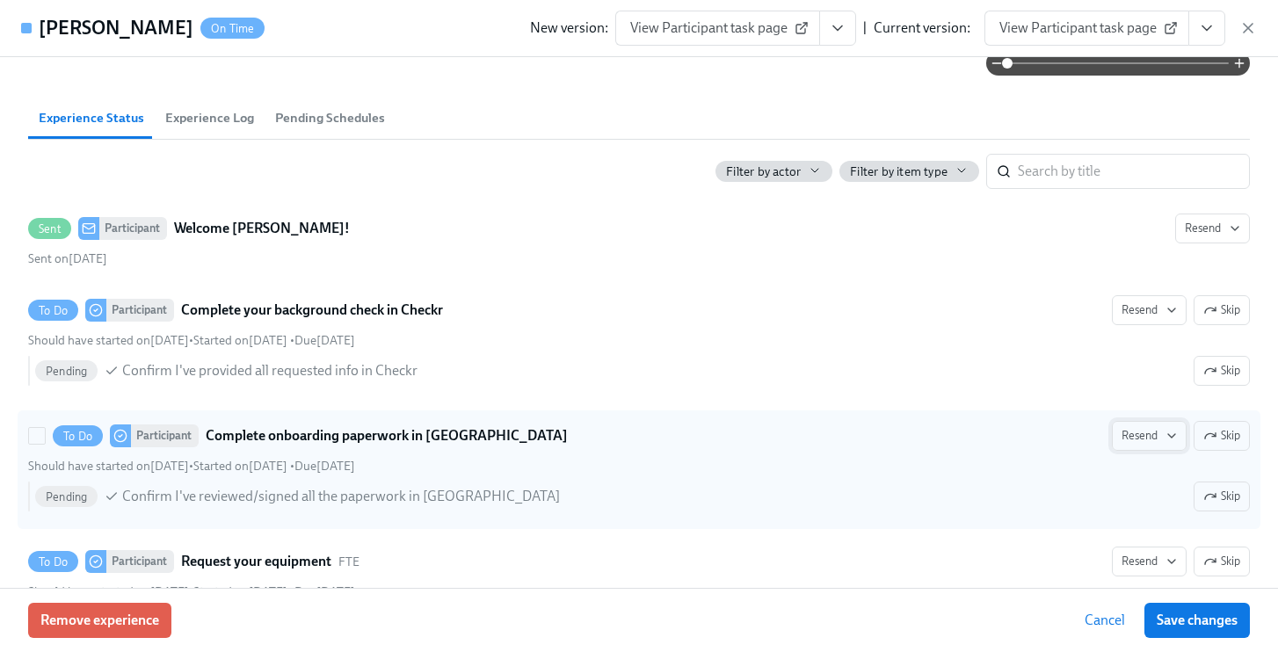  I want to click on strong: Complete your background check in Checkr, so click(312, 310).